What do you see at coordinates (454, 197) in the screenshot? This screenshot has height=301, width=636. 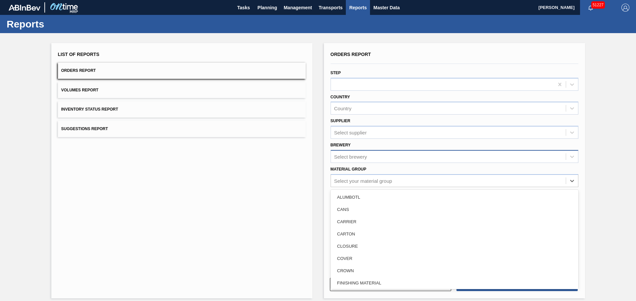 I see `div: ALUMBOTL` at bounding box center [454, 197].